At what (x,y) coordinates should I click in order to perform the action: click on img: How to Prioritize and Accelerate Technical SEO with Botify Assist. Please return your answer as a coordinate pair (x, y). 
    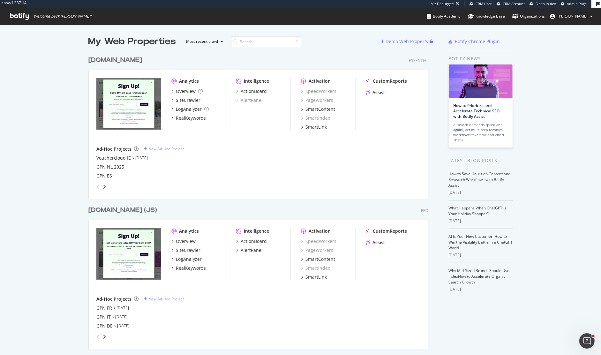
    Looking at the image, I should click on (481, 81).